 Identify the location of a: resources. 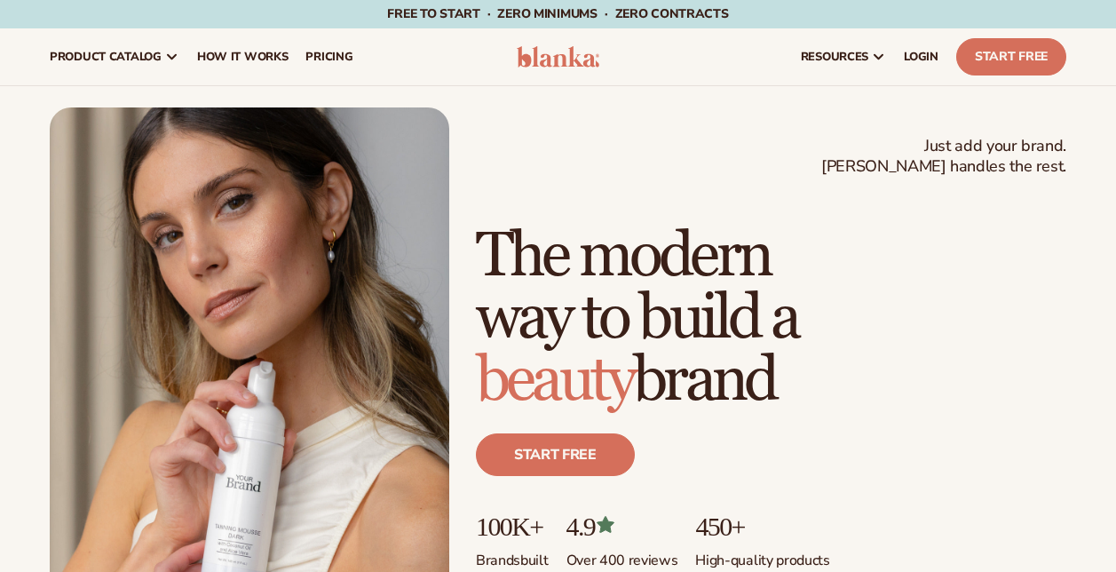
(844, 57).